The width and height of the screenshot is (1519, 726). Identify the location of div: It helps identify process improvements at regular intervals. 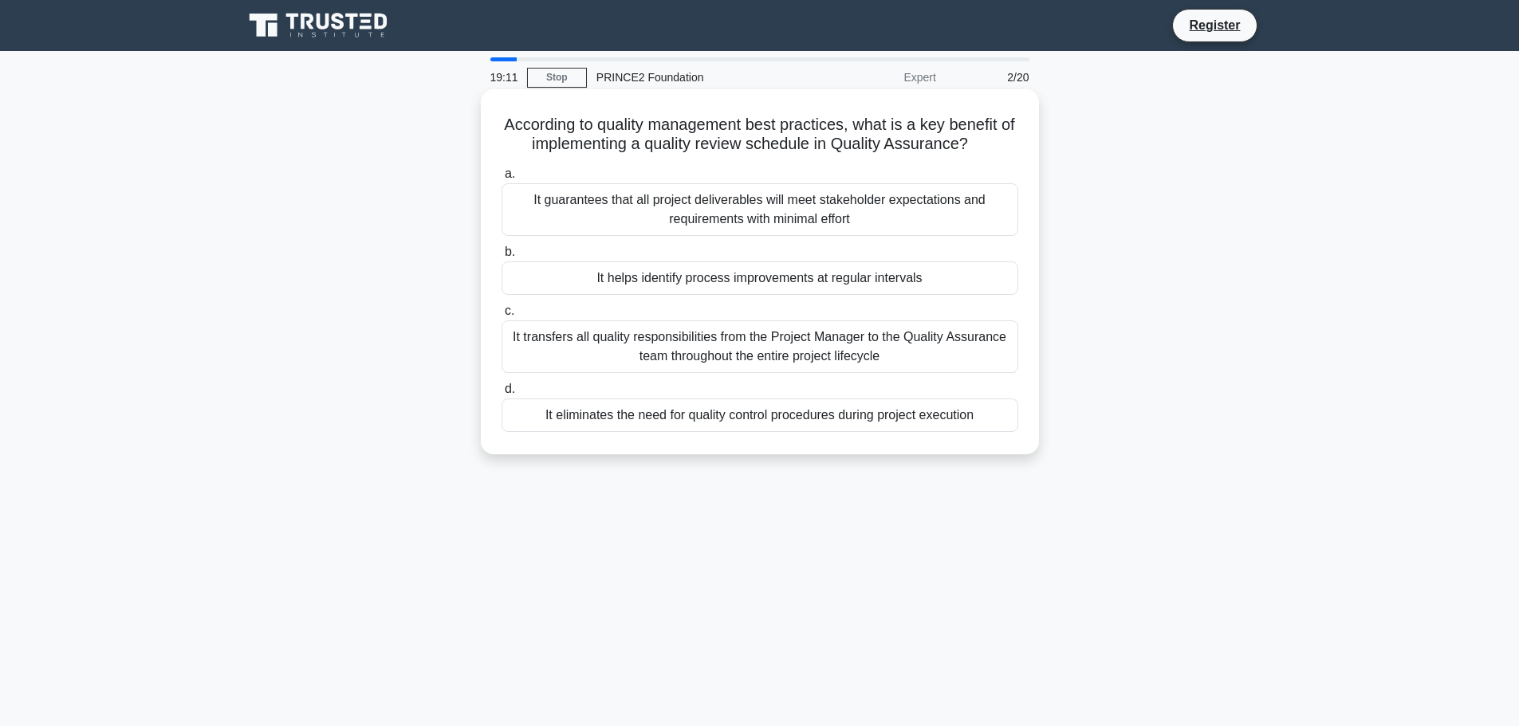
(760, 278).